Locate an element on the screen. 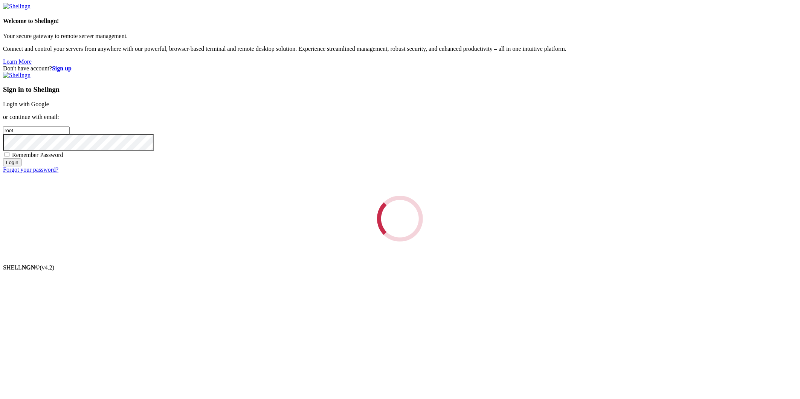  div: Don't have account? is located at coordinates (400, 69).